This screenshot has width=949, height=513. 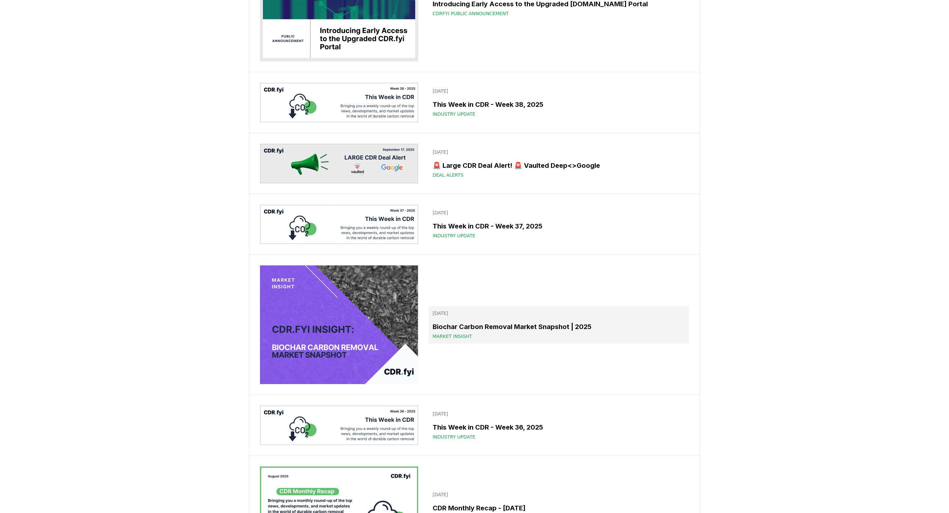 I want to click on img: This Week in CDR - Week 37, 2025 blog post image, so click(x=339, y=224).